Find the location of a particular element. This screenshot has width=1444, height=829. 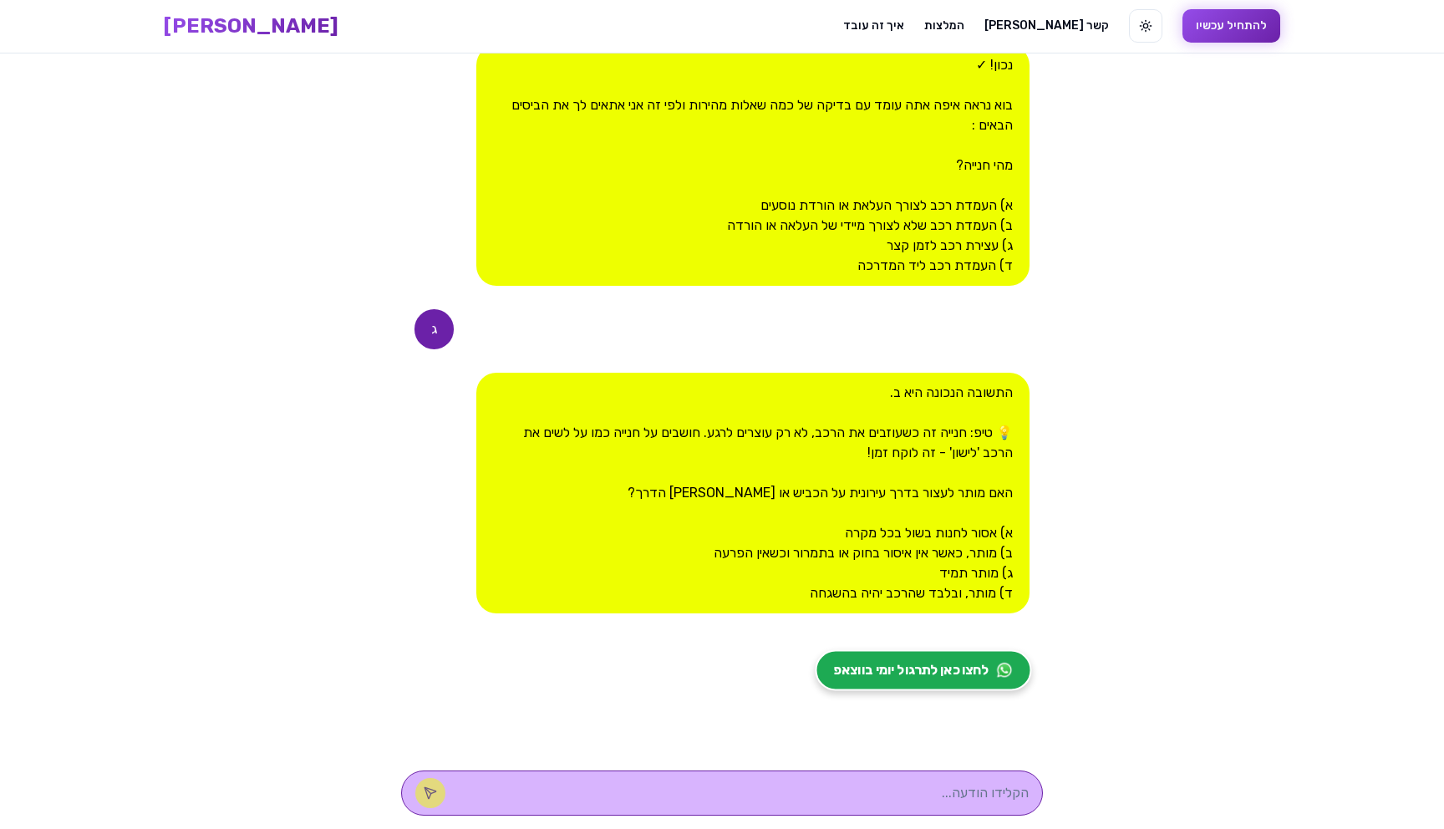

div: התשובה הנכונה היא ב. 💡 טיפ: חנייה זה כשעוזבים את הרכב, לא רק עוצרים לרגע. חושבים על חנייה כמו על ... is located at coordinates (753, 493).